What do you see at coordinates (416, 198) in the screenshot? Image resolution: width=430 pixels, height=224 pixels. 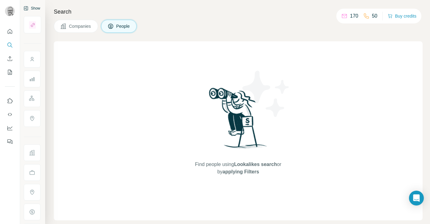 I see `div: Open Intercom Messenger` at bounding box center [416, 198].